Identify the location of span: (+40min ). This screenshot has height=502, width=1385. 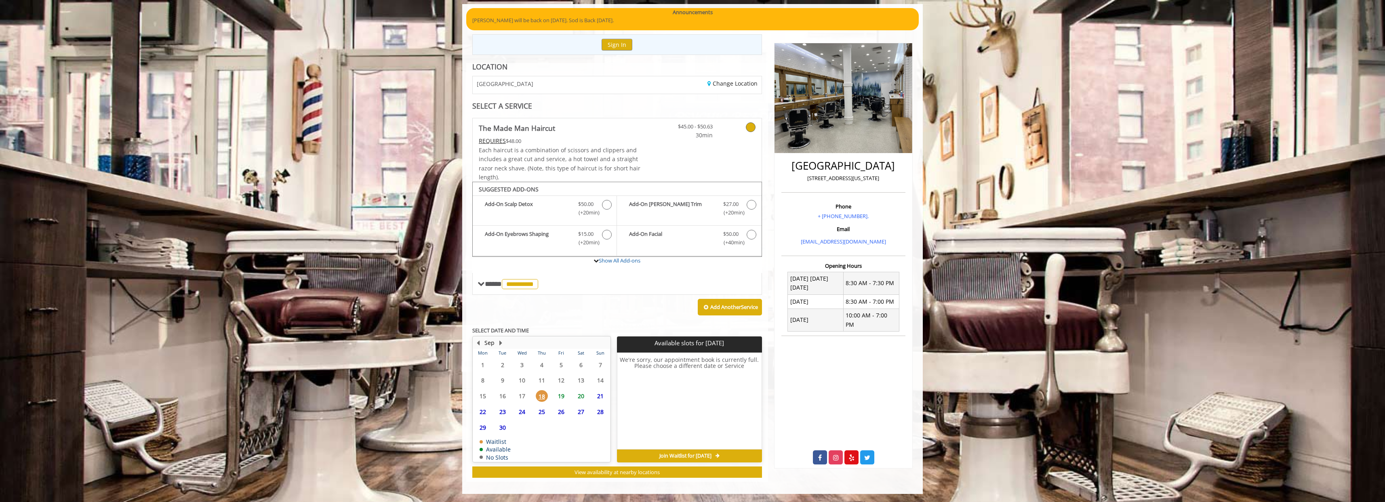
(731, 242).